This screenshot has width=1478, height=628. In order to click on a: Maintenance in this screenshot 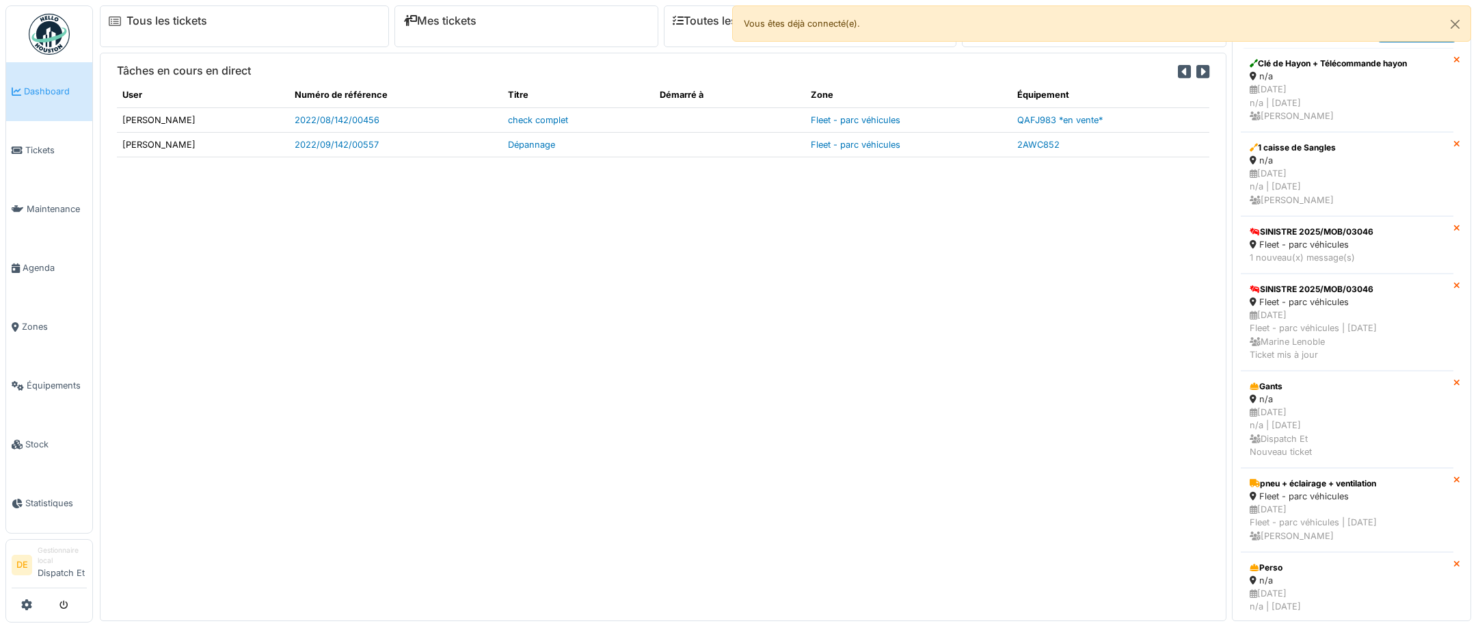, I will do `click(49, 209)`.